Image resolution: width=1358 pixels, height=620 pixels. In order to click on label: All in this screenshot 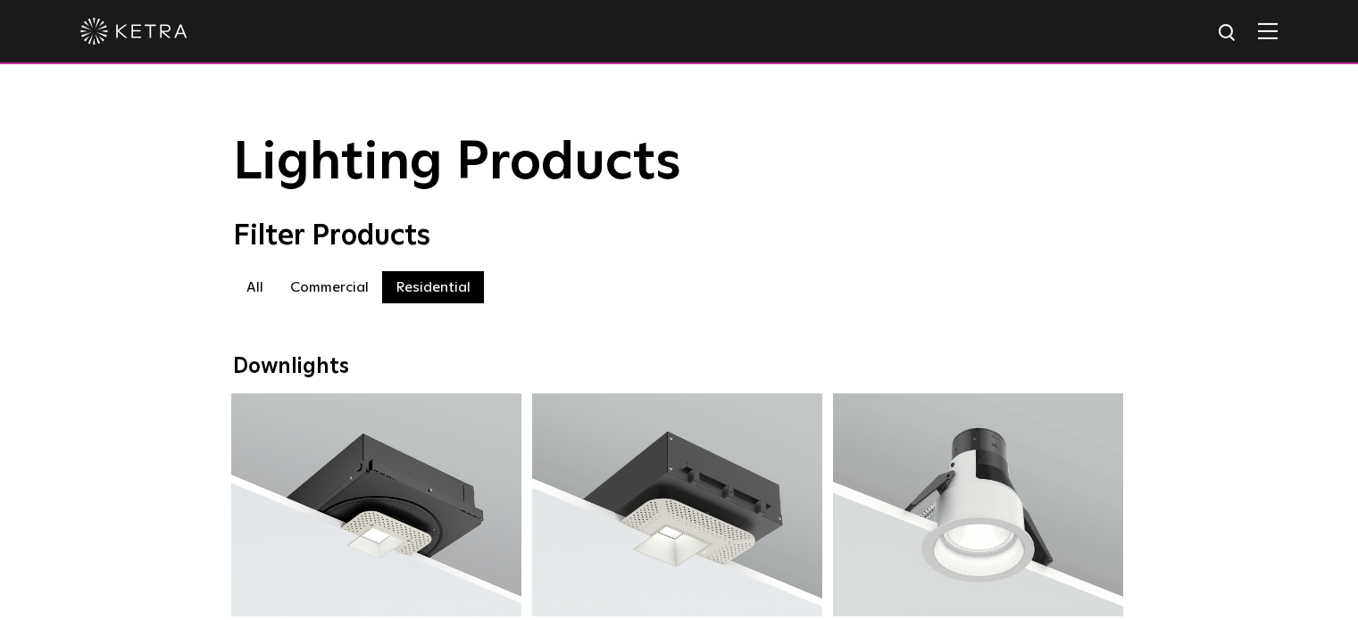, I will do `click(254, 287)`.